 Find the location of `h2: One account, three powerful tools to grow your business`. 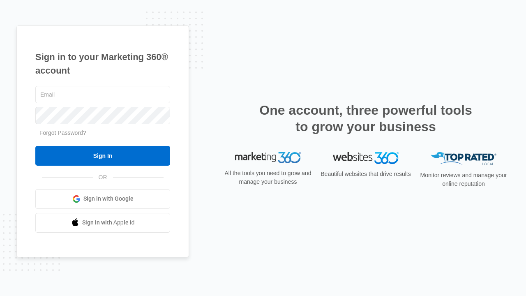

h2: One account, three powerful tools to grow your business is located at coordinates (365, 118).